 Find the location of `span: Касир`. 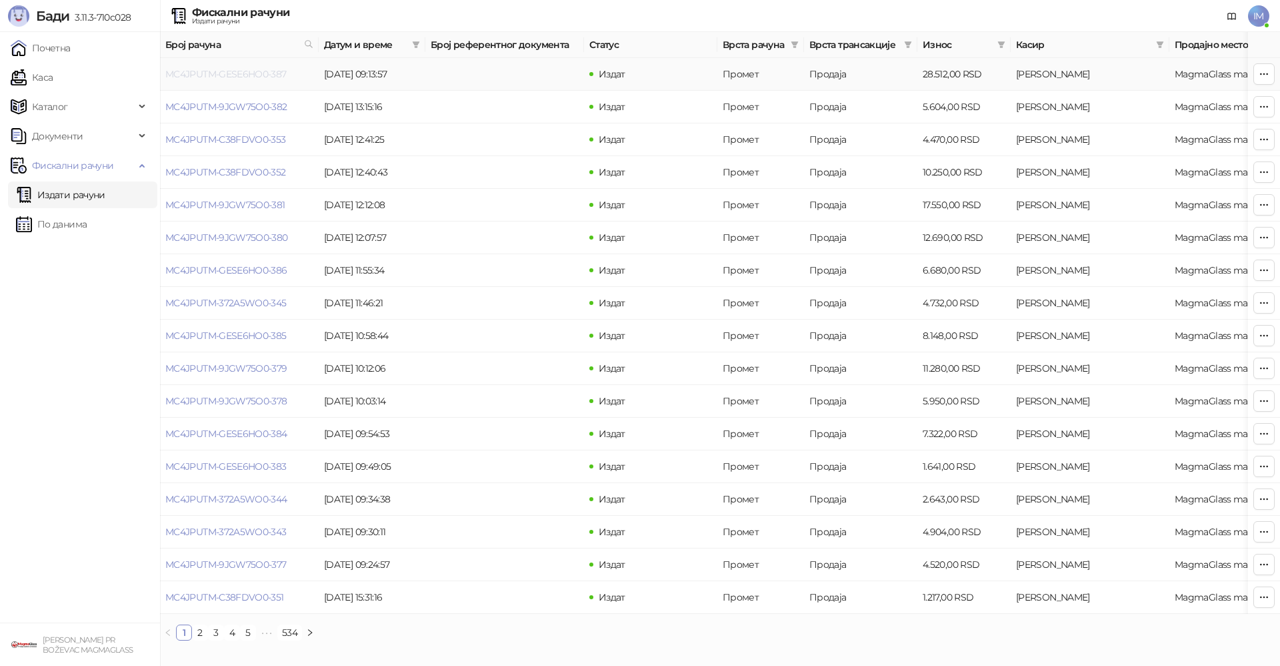

span: Касир is located at coordinates (1084, 45).